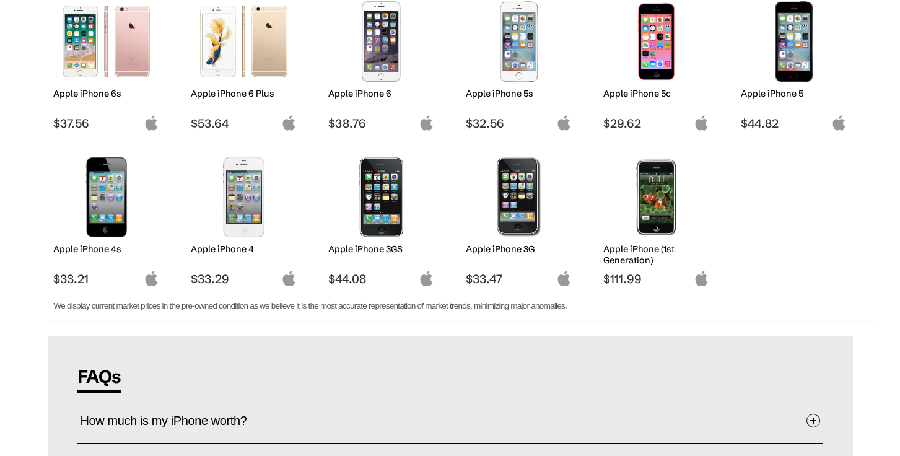 The image size is (900, 456). What do you see at coordinates (440, 306) in the screenshot?
I see `p: We display current market prices in the pre-owned condition as we believe it is the most accurate...` at bounding box center [440, 306].